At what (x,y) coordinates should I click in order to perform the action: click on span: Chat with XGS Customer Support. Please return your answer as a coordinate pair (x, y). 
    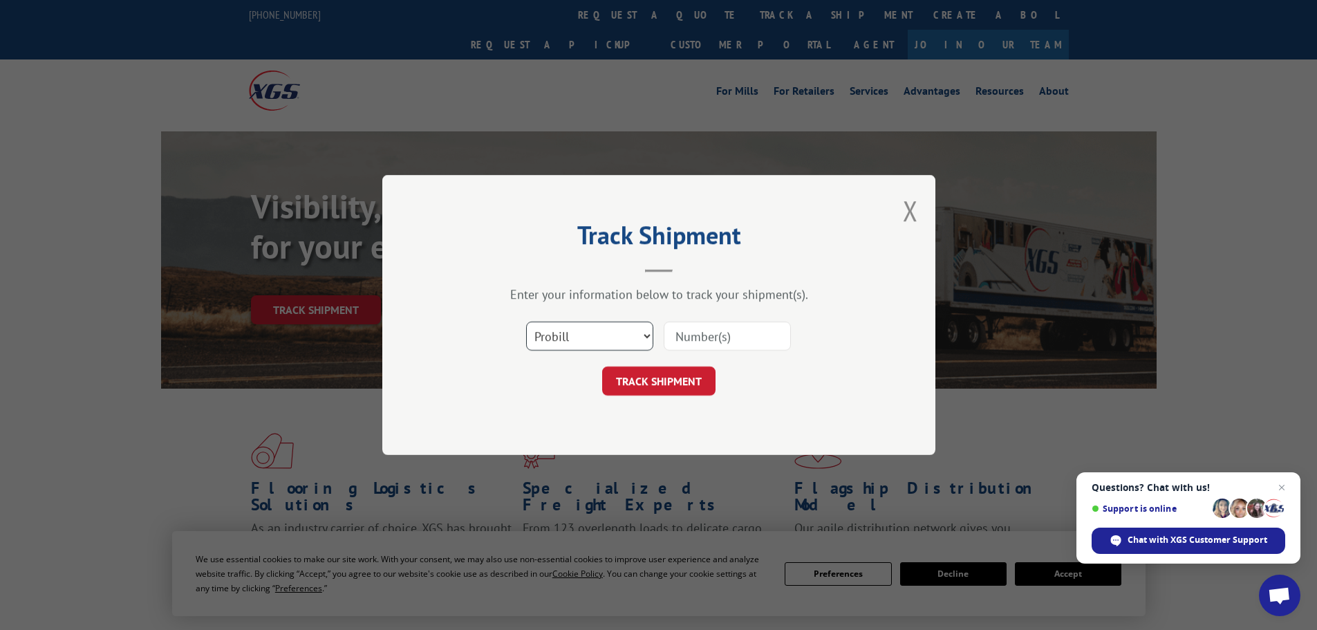
    Looking at the image, I should click on (1197, 540).